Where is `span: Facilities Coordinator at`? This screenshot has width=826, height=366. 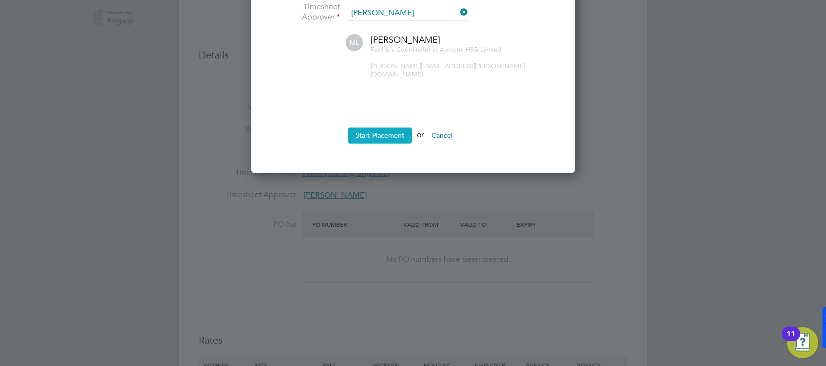 span: Facilities Coordinator at is located at coordinates (404, 49).